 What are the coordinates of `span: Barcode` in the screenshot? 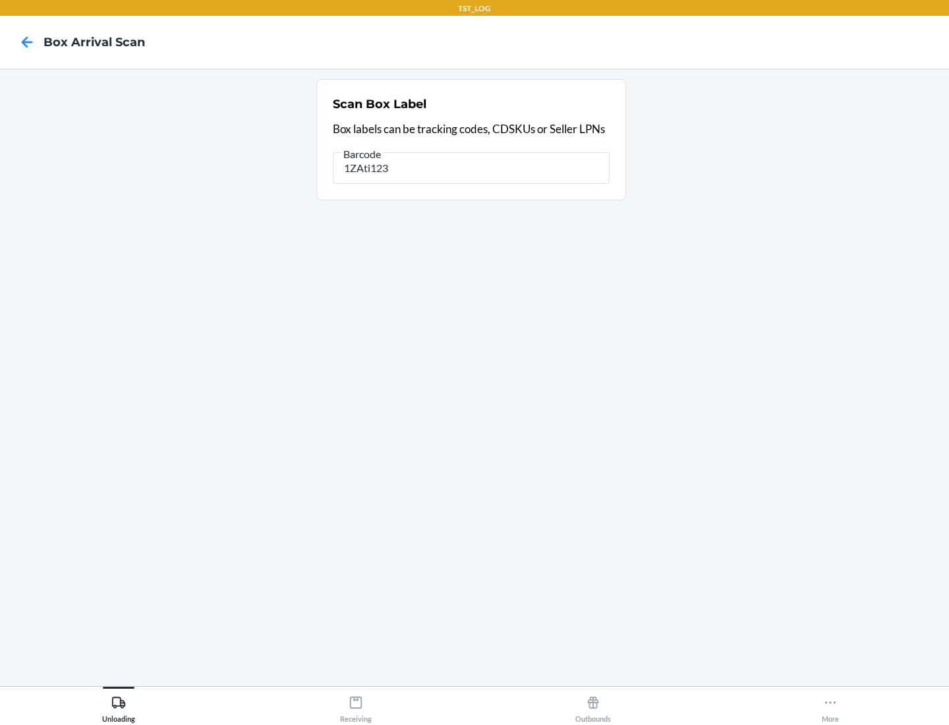 It's located at (362, 154).